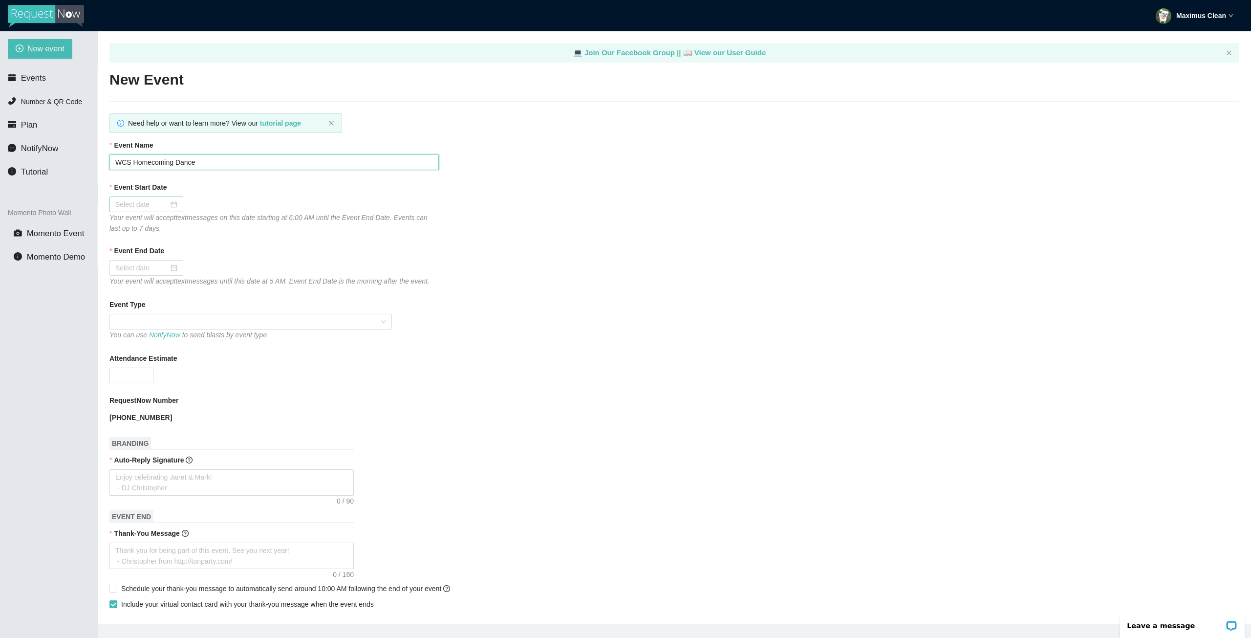 This screenshot has width=1251, height=638. What do you see at coordinates (281, 123) in the screenshot?
I see `b: tutorial page` at bounding box center [281, 123].